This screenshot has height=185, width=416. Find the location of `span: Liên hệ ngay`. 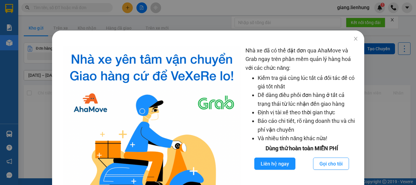

span: Liên hệ ngay is located at coordinates (275, 164).